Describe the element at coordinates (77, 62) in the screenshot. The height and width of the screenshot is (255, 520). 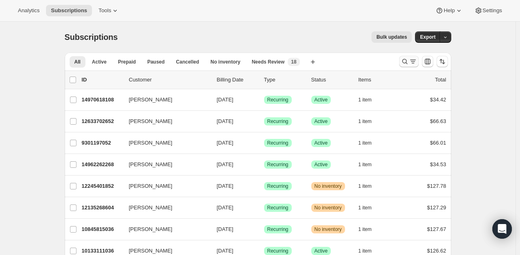
I see `span: All` at that location.